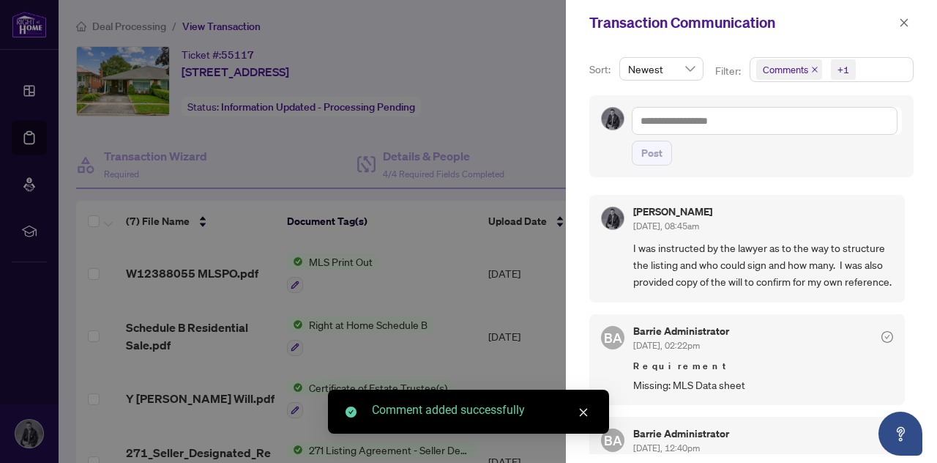 Image resolution: width=937 pixels, height=463 pixels. Describe the element at coordinates (652, 153) in the screenshot. I see `button: Post` at that location.